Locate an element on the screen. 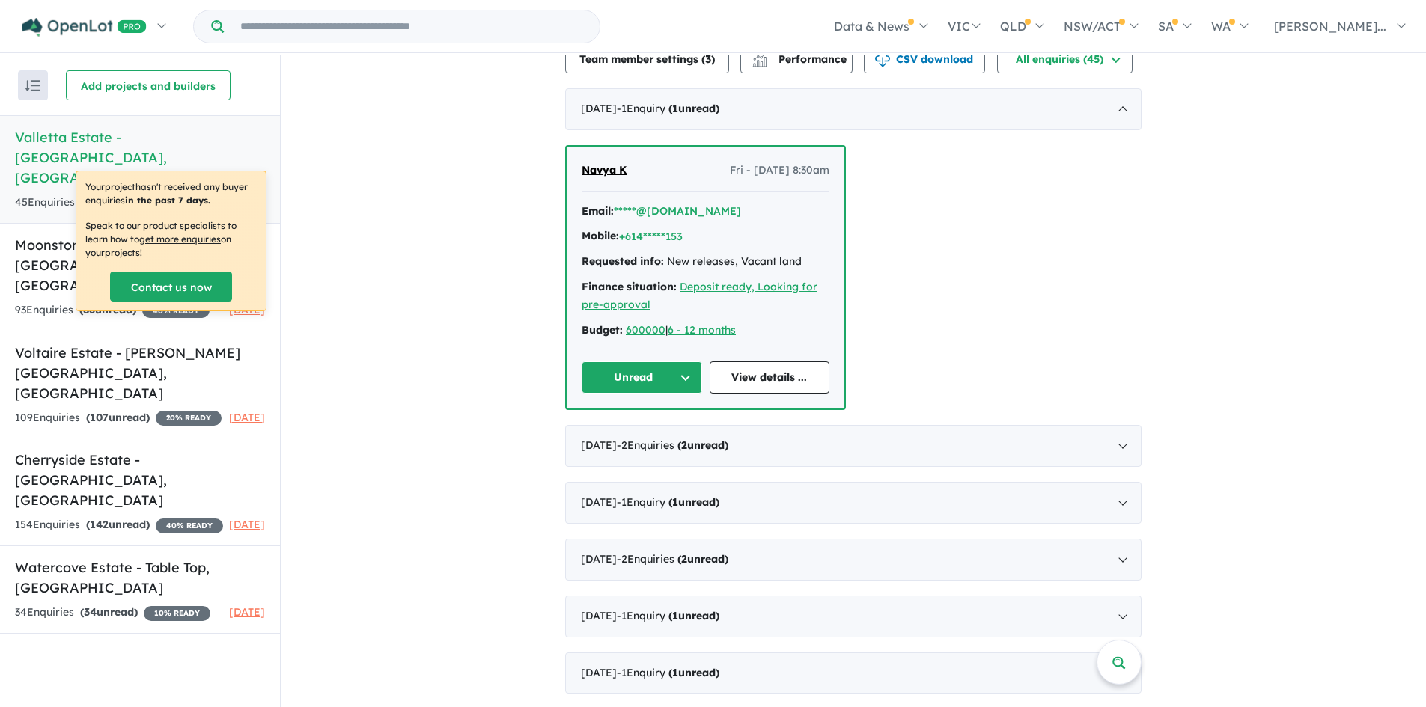  strong: Budget: is located at coordinates (602, 330).